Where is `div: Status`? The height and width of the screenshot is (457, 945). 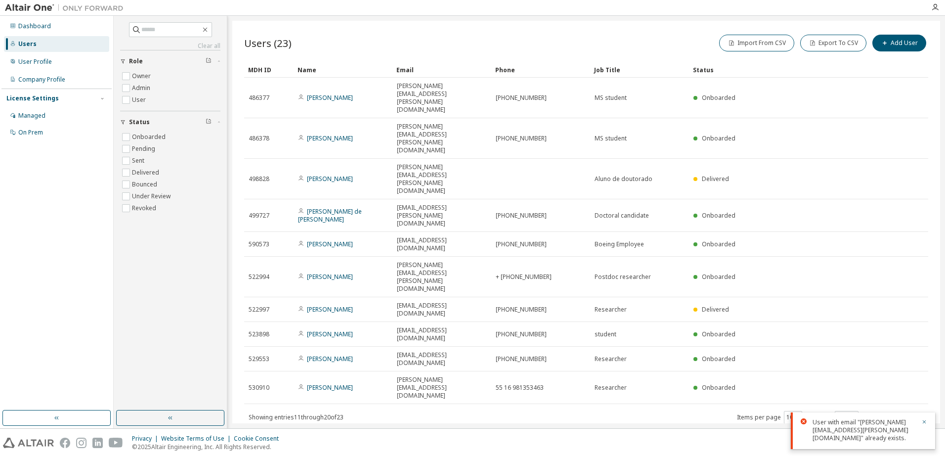 div: Status is located at coordinates (785, 70).